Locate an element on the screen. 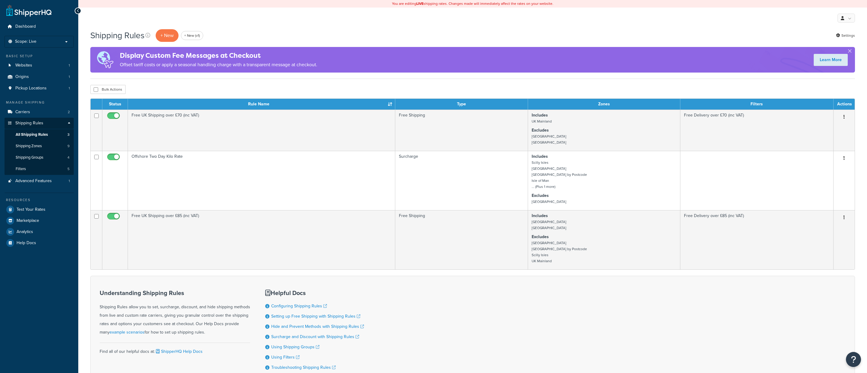 The height and width of the screenshot is (373, 867). span: Carriers is located at coordinates (23, 112).